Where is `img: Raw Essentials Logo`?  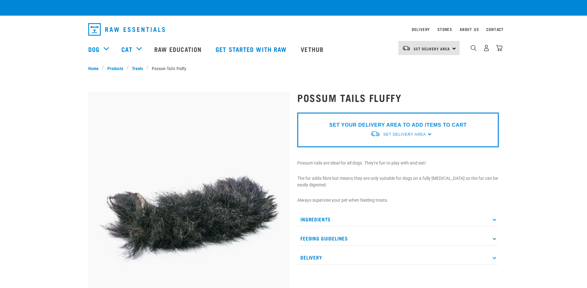 img: Raw Essentials Logo is located at coordinates (127, 29).